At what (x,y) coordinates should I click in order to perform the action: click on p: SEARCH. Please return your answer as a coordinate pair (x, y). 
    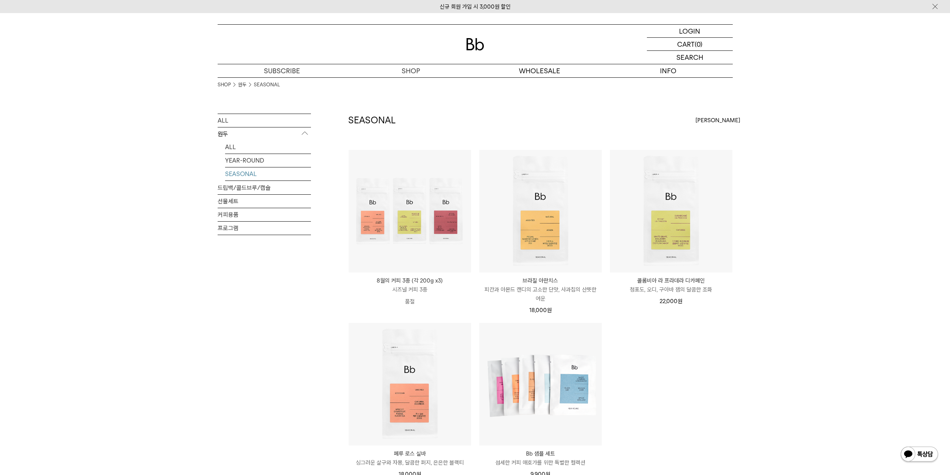
    Looking at the image, I should click on (690, 57).